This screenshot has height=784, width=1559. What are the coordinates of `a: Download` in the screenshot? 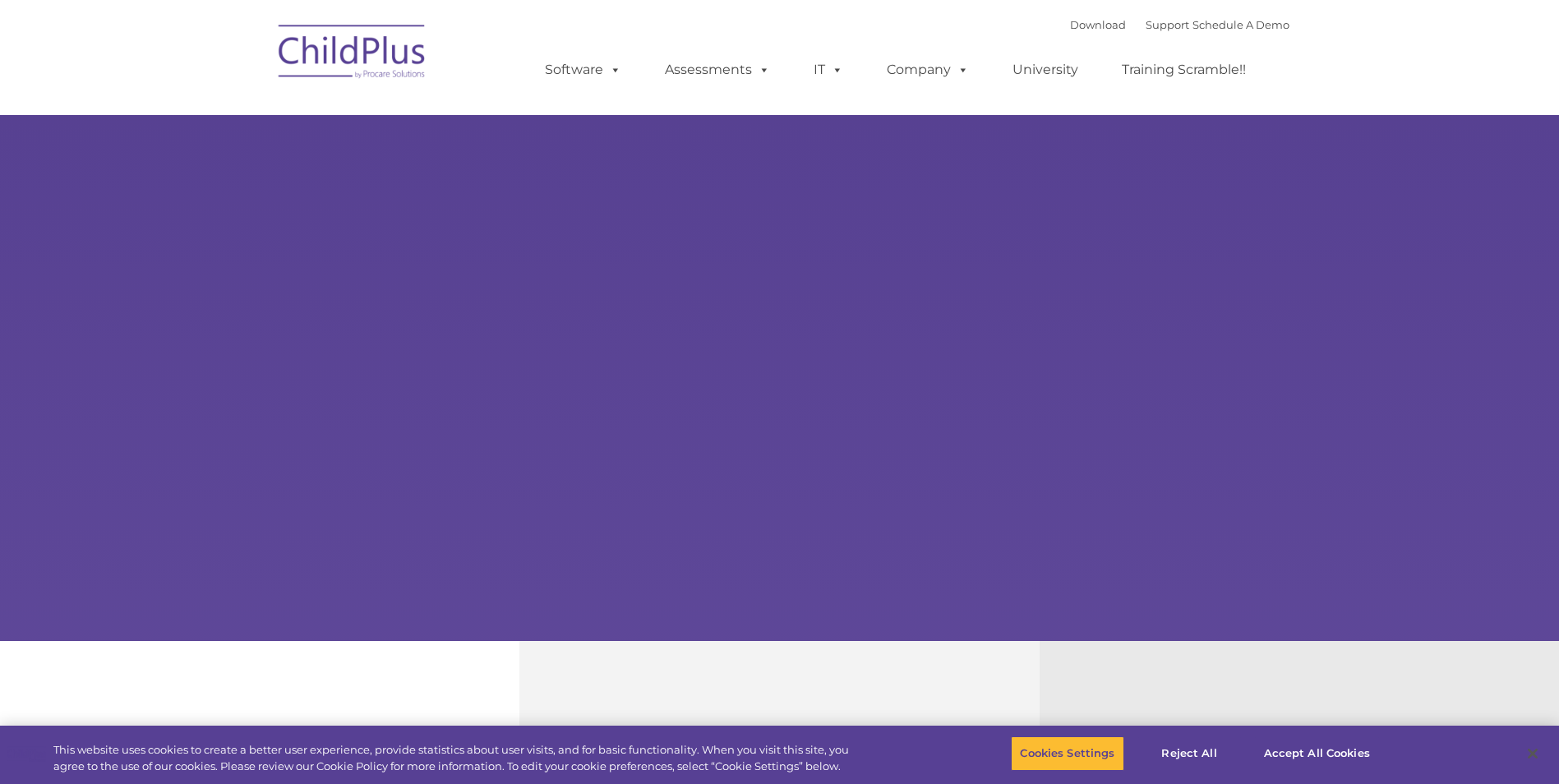 It's located at (1098, 25).